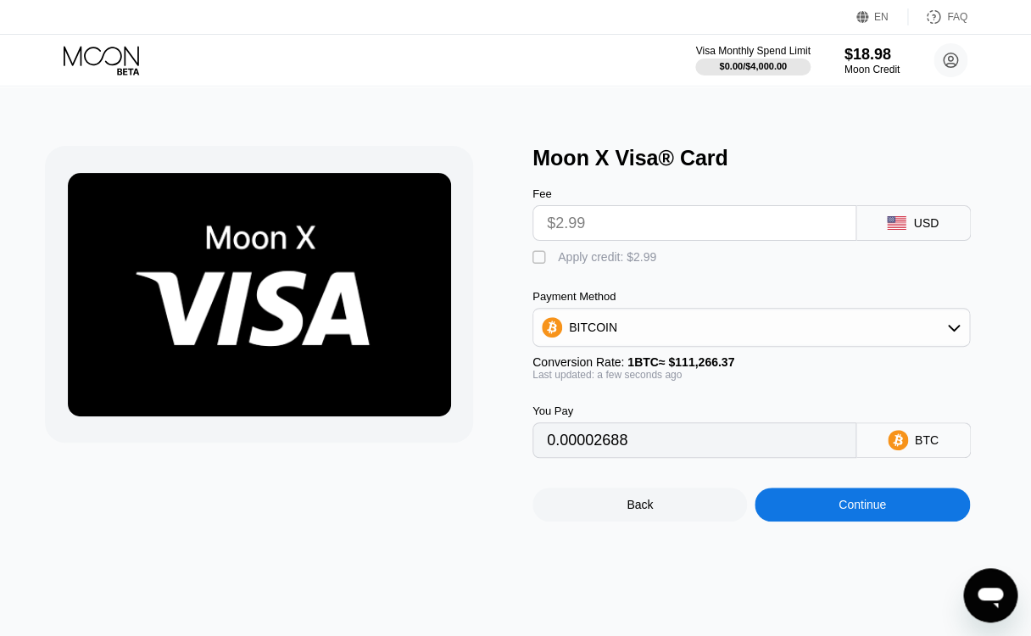 The image size is (1031, 636). Describe the element at coordinates (751, 362) in the screenshot. I see `div: Conversion Rate:` at that location.